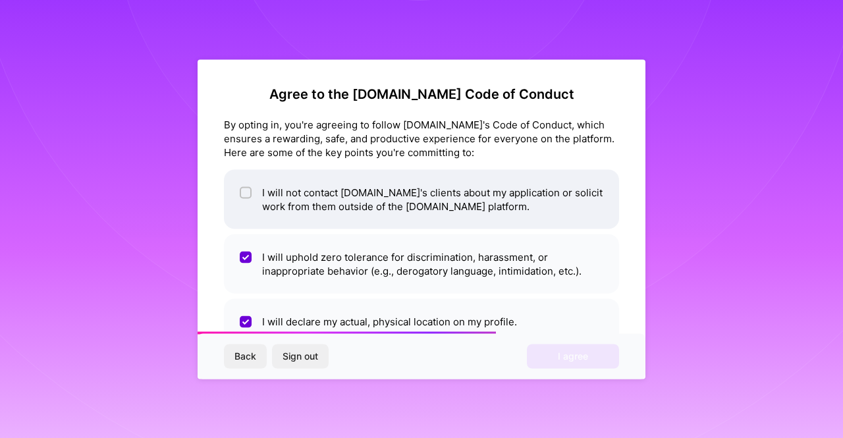 The image size is (843, 438). I want to click on button: Back, so click(245, 356).